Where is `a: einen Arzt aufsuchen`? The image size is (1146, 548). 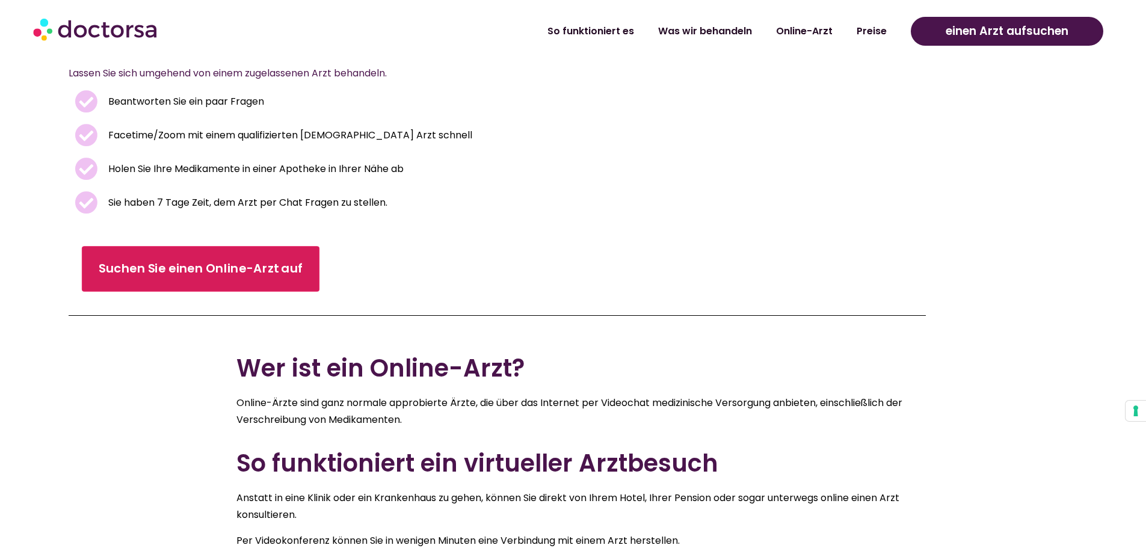
a: einen Arzt aufsuchen is located at coordinates (1007, 31).